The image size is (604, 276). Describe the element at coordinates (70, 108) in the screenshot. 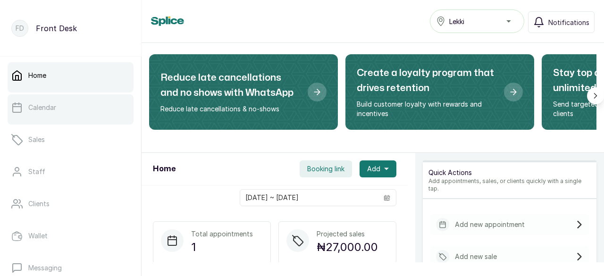

I see `a: Calendar` at that location.